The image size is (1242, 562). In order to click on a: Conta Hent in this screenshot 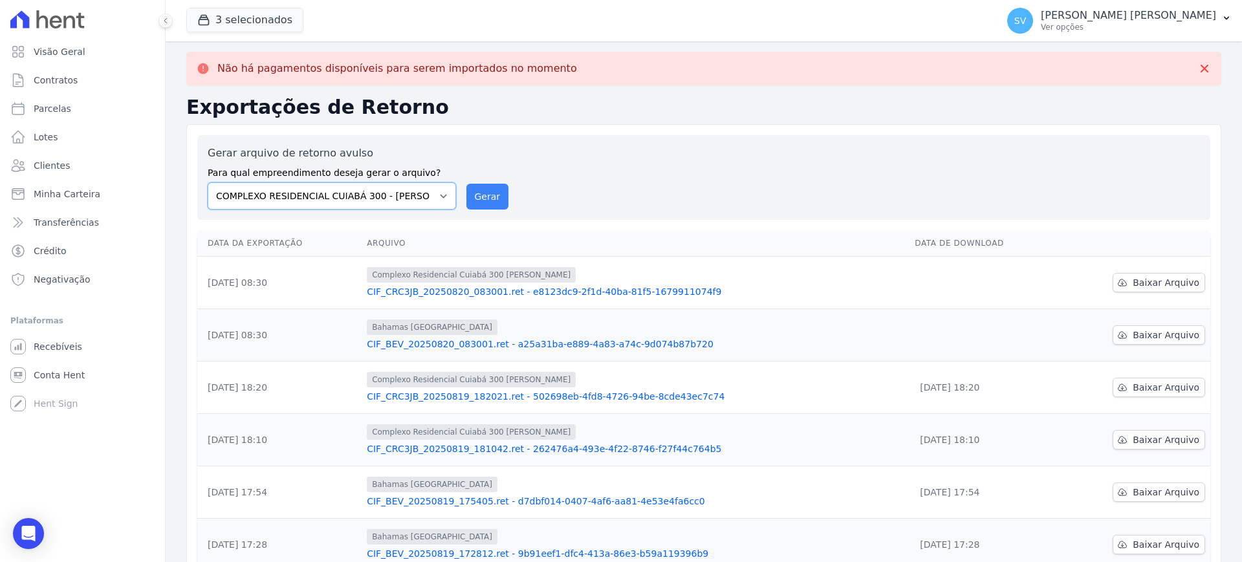, I will do `click(82, 375)`.